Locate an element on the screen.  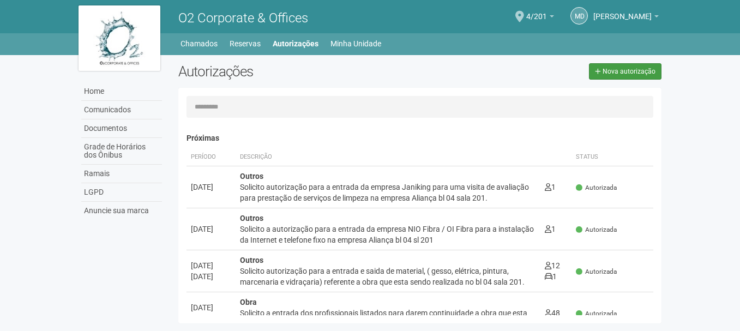
th: Status is located at coordinates (612, 157).